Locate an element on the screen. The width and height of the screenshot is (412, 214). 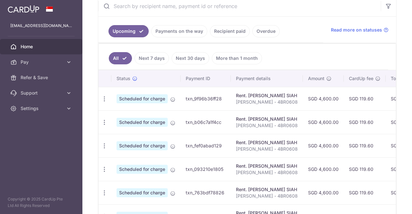
span: Read more on statuses is located at coordinates (356, 30).